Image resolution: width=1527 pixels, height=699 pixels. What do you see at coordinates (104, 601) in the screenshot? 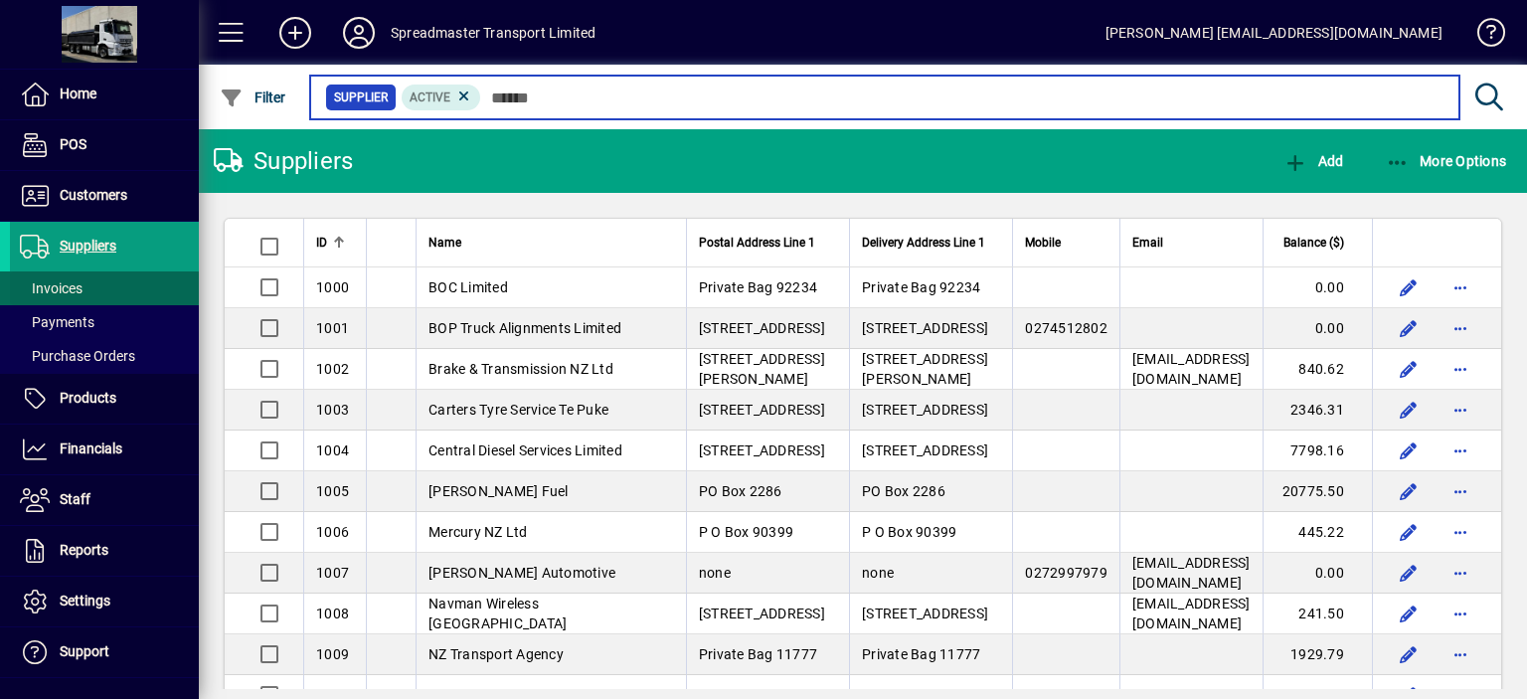
I see `a: Settings` at bounding box center [104, 601].